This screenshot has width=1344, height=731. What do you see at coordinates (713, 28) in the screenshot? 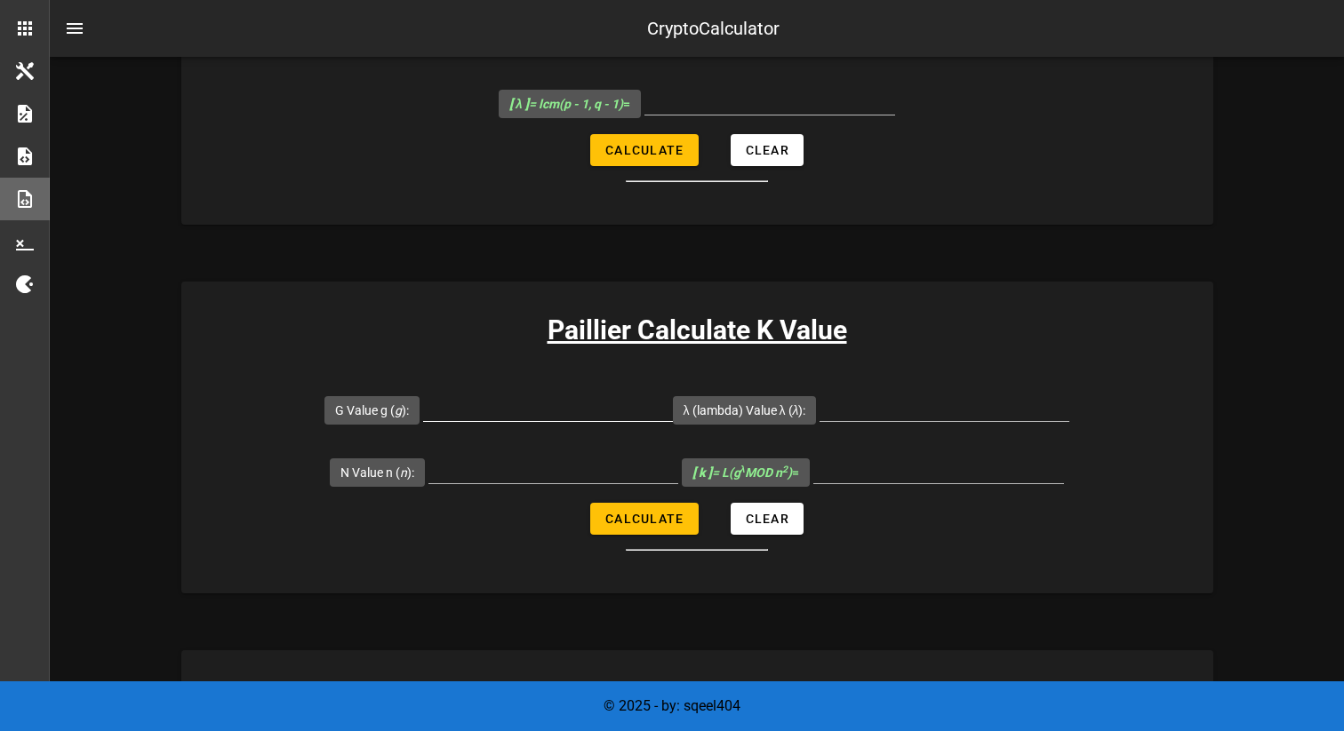
I see `div: CryptoCalculator` at bounding box center [713, 28].